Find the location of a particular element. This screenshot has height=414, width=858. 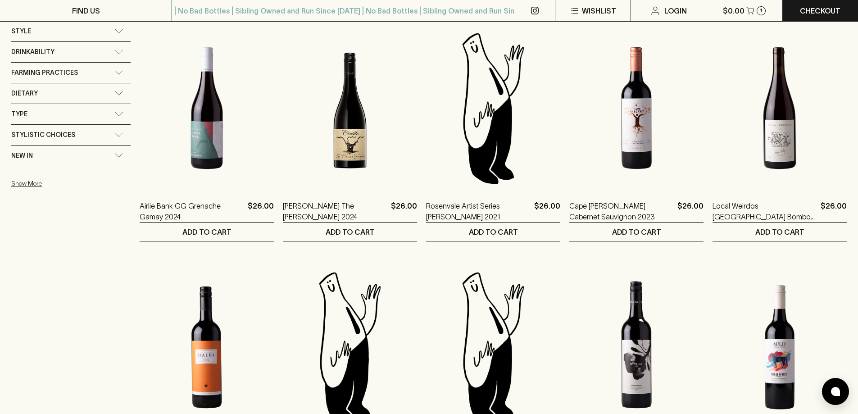

p: Checkout is located at coordinates (820, 11).